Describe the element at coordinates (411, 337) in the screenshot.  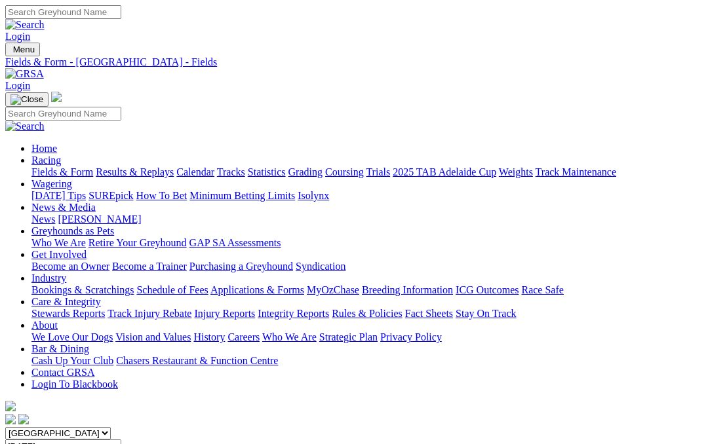
I see `a: Privacy Policy` at that location.